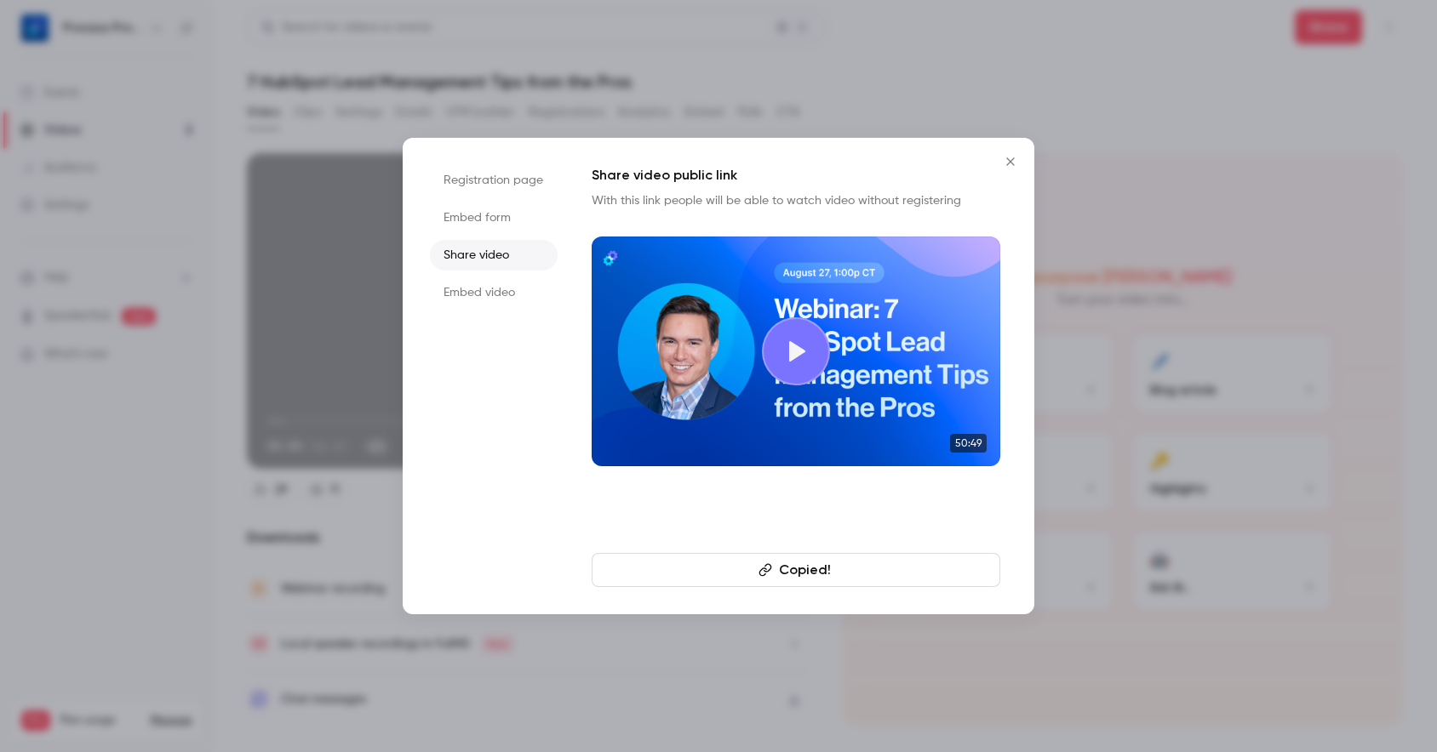 The width and height of the screenshot is (1437, 752). What do you see at coordinates (796, 175) in the screenshot?
I see `h1: Share video public link` at bounding box center [796, 175].